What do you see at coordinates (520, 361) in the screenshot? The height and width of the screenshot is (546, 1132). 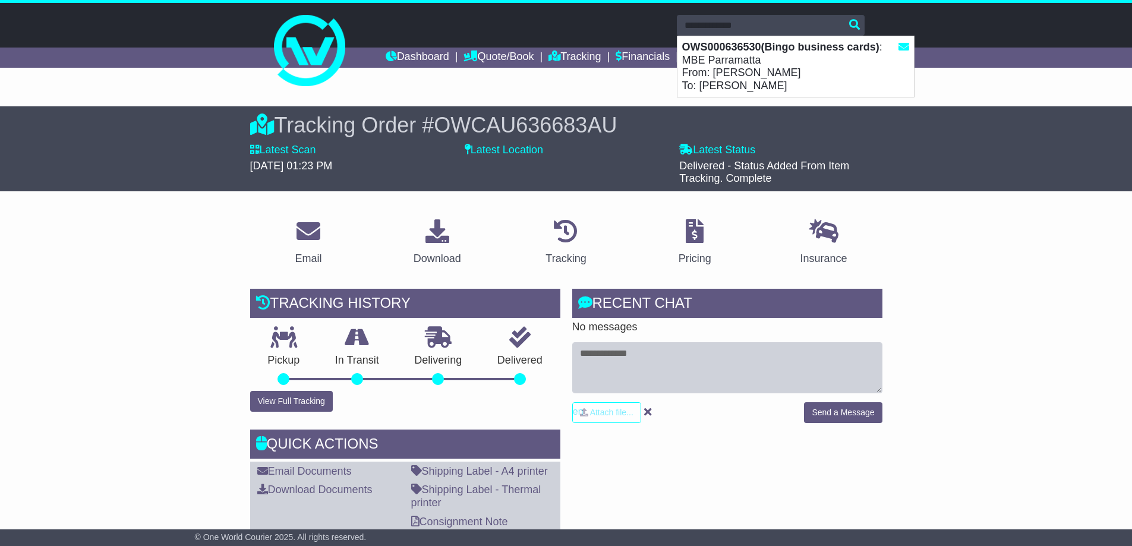 I see `p: Delivered` at bounding box center [520, 361].